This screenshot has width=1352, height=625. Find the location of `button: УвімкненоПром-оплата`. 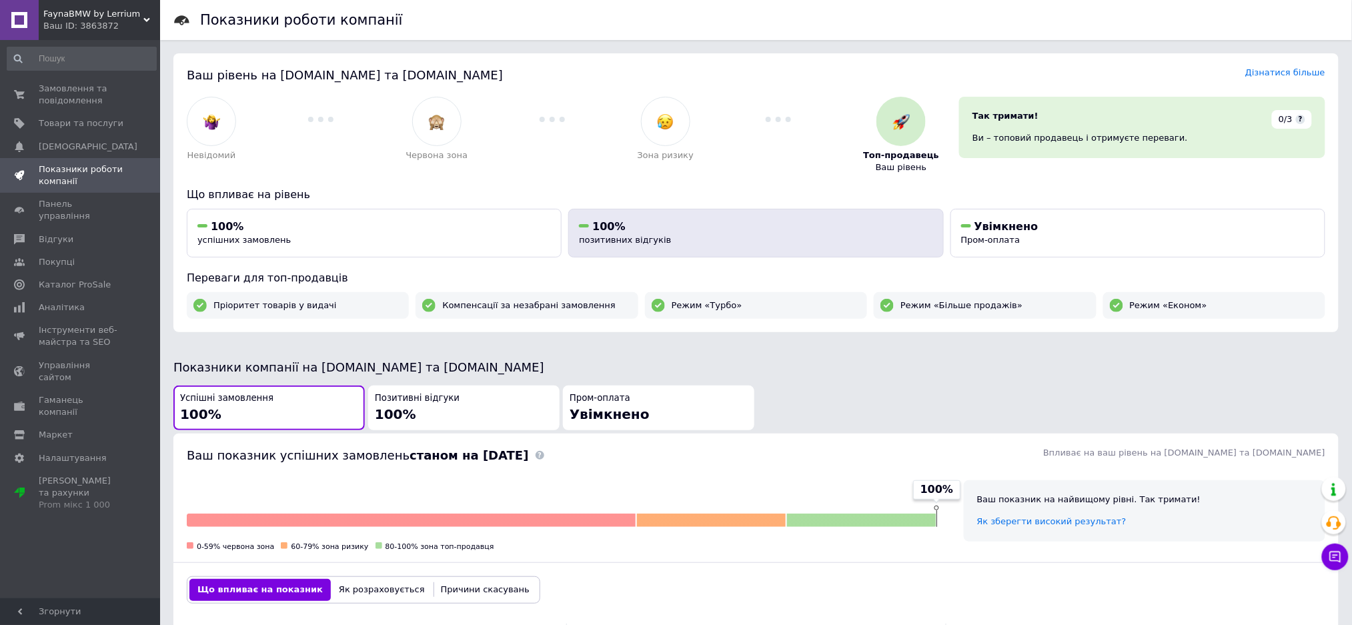

button: УвімкненоПром-оплата is located at coordinates (1138, 233).